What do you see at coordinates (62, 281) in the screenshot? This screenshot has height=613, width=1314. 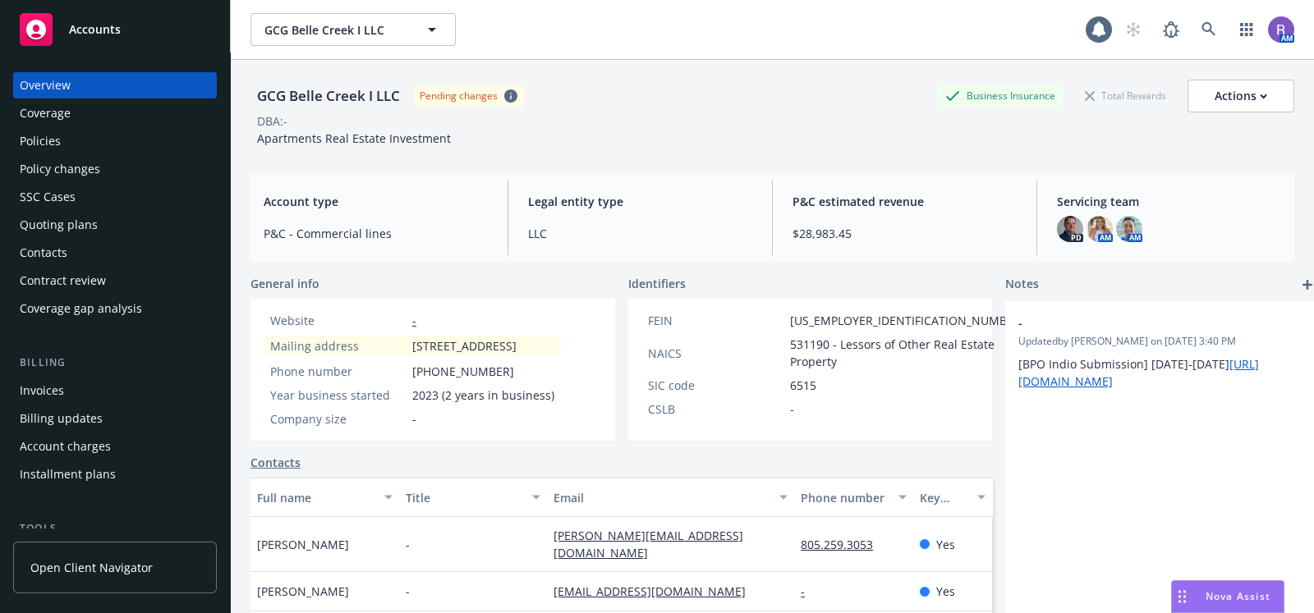 I see `div: Contract review` at bounding box center [62, 281].